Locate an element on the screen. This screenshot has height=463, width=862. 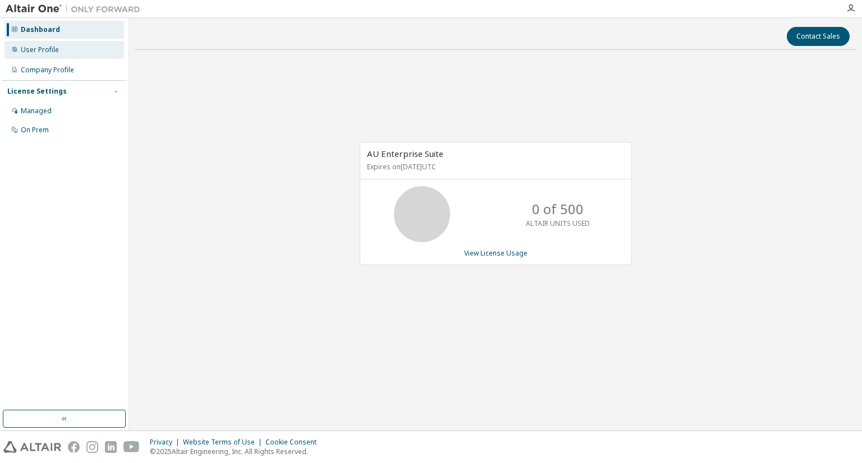
img: altair_logo.svg is located at coordinates (32, 447).